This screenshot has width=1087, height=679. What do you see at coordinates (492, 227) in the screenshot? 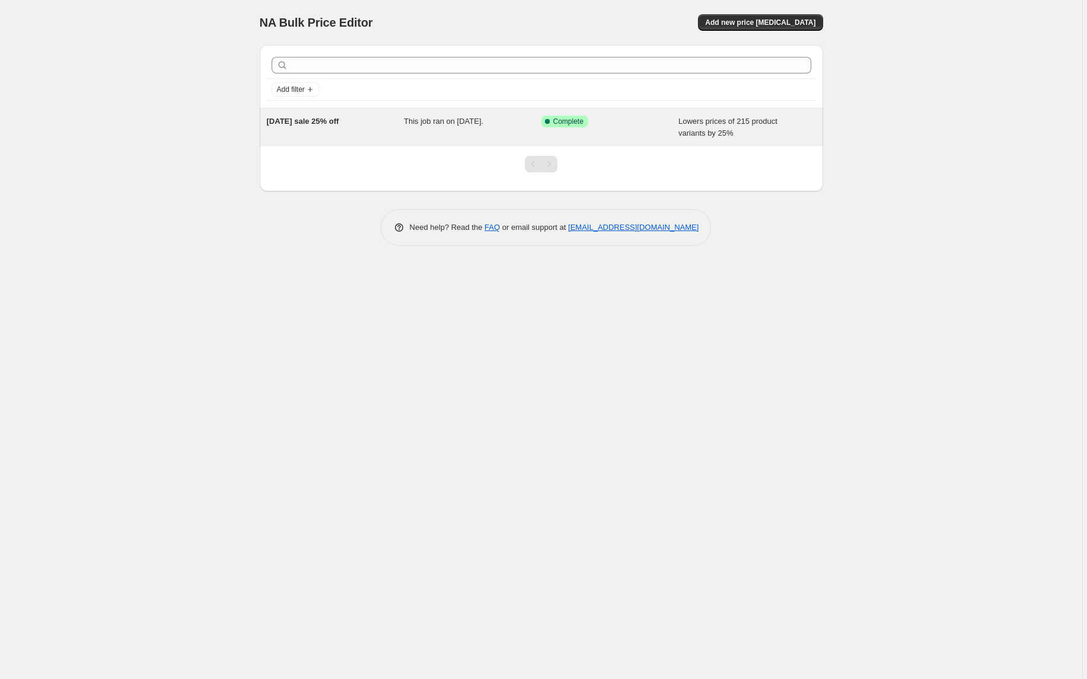
I see `a: FAQ` at bounding box center [492, 227].